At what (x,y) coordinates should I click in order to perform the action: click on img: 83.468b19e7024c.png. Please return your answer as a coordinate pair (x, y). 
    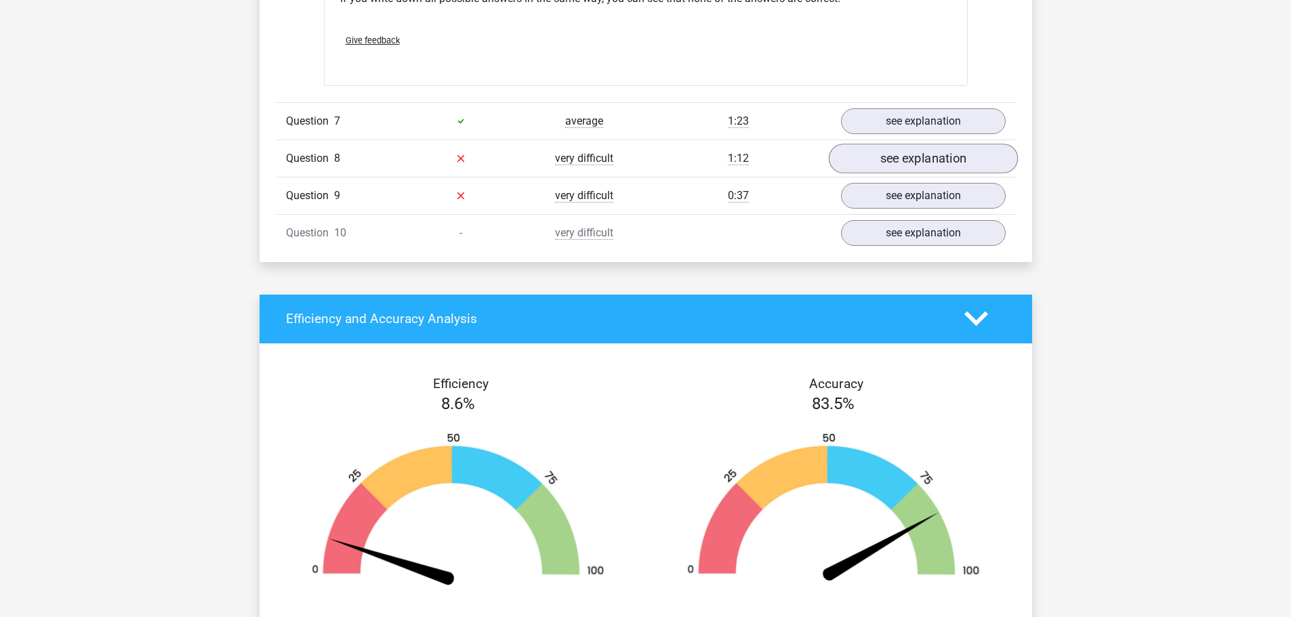
    Looking at the image, I should click on (834, 510).